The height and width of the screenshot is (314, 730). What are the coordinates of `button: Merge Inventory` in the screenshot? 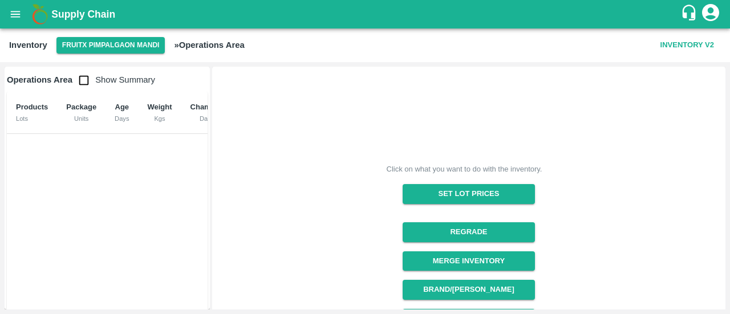 It's located at (468, 261).